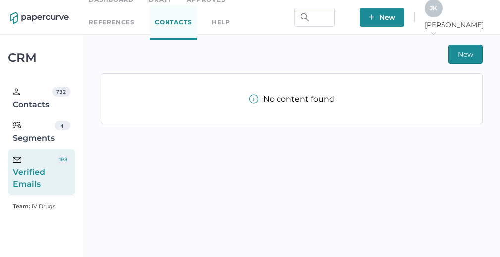 Image resolution: width=500 pixels, height=257 pixels. What do you see at coordinates (43, 206) in the screenshot?
I see `span: IV Drugs` at bounding box center [43, 206].